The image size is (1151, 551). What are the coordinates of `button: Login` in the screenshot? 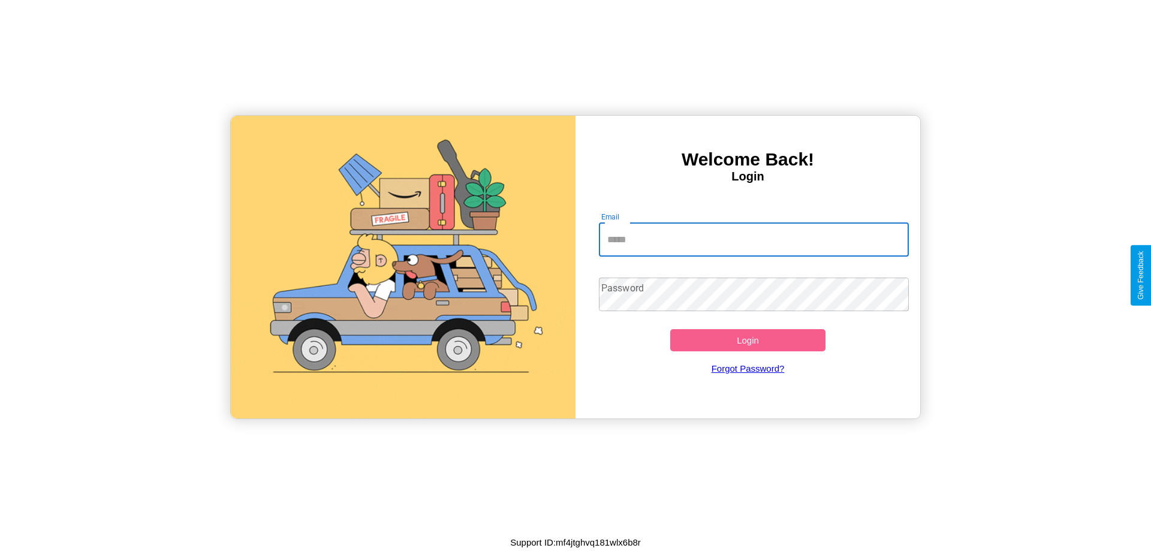 It's located at (747, 340).